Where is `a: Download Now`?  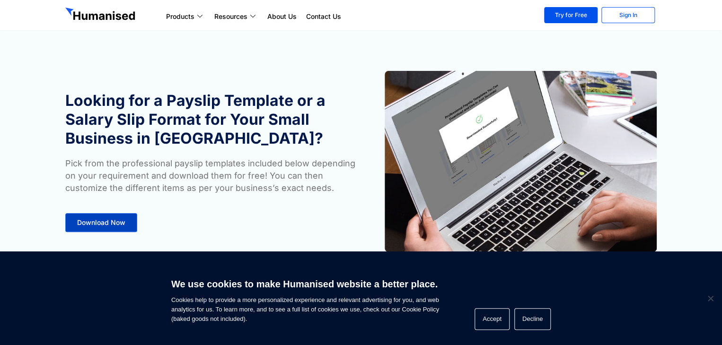
a: Download Now is located at coordinates (101, 223).